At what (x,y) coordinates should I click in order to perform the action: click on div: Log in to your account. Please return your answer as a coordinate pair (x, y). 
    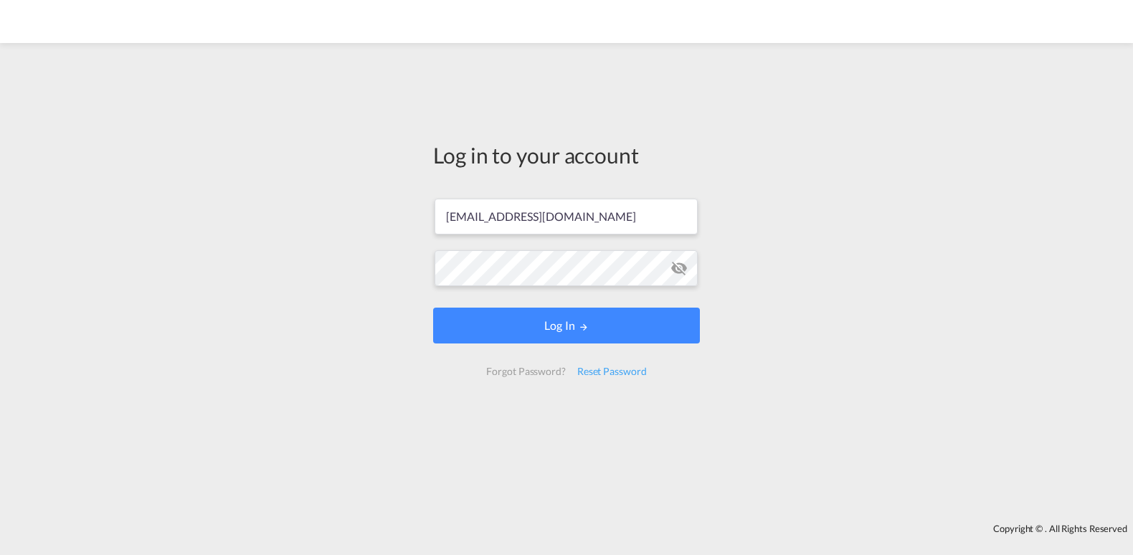
    Looking at the image, I should click on (566, 155).